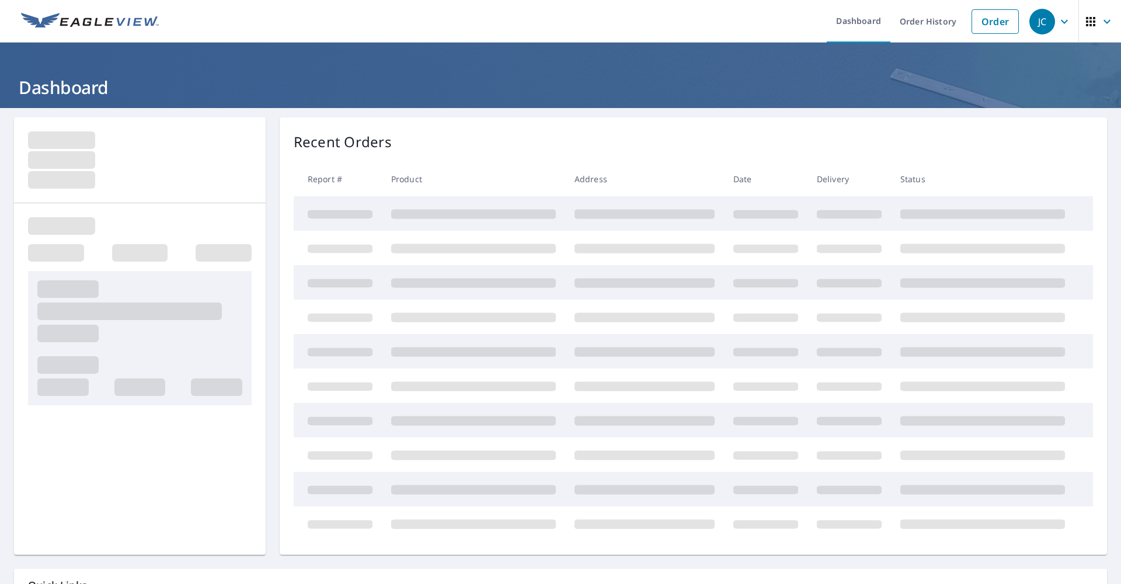  What do you see at coordinates (338, 179) in the screenshot?
I see `th: Report #` at bounding box center [338, 179].